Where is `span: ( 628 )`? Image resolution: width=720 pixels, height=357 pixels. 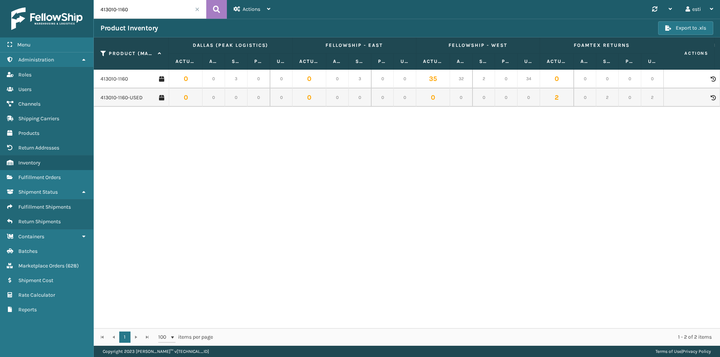 span: ( 628 ) is located at coordinates (72, 266).